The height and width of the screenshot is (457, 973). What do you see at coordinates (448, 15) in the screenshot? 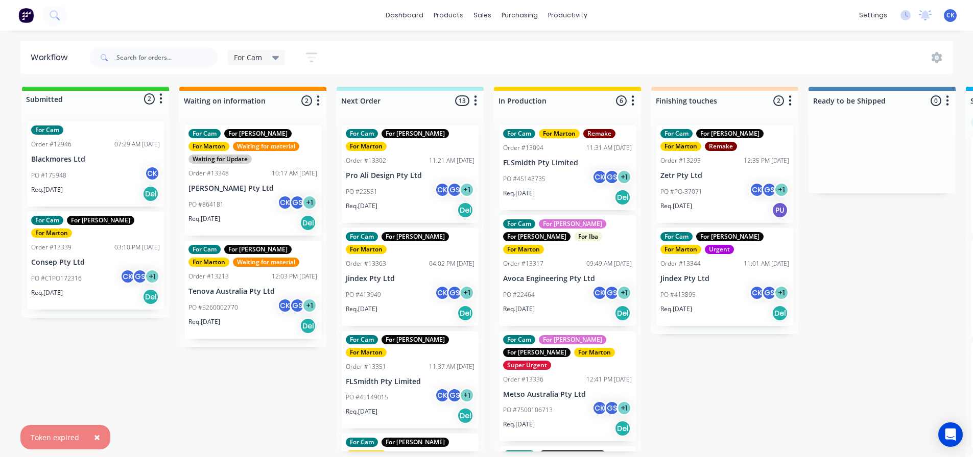
I see `div: products` at bounding box center [448, 15].